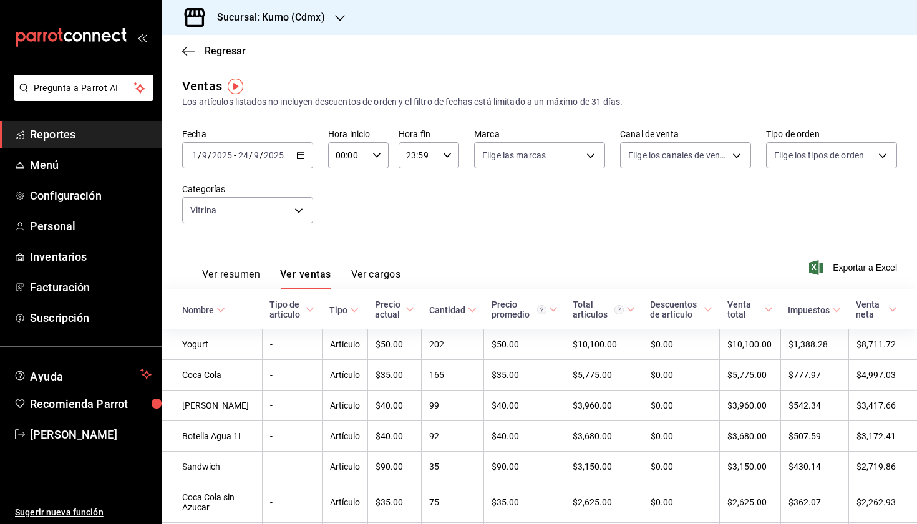 Image resolution: width=917 pixels, height=524 pixels. I want to click on span: Elige los tipos de orden, so click(819, 155).